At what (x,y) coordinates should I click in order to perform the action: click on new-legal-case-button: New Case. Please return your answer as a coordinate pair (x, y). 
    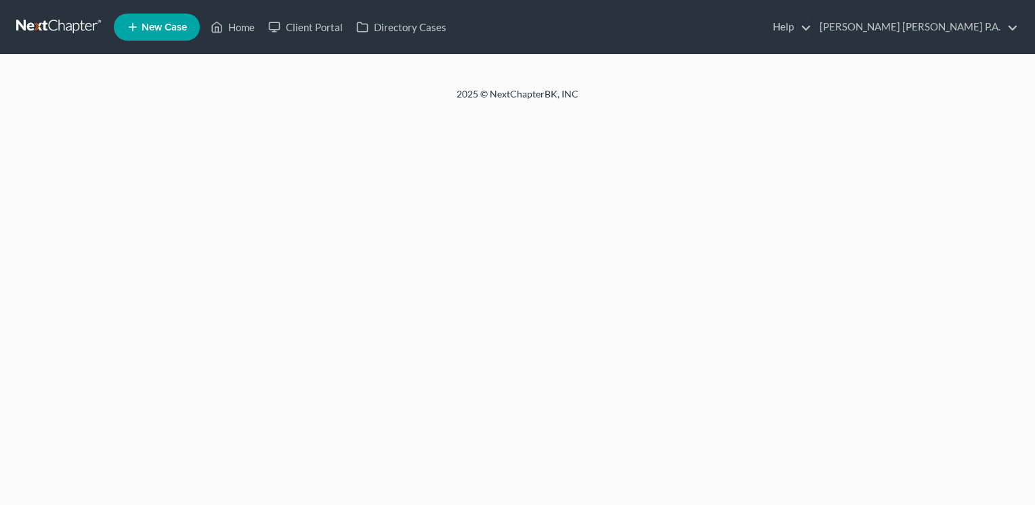
    Looking at the image, I should click on (156, 27).